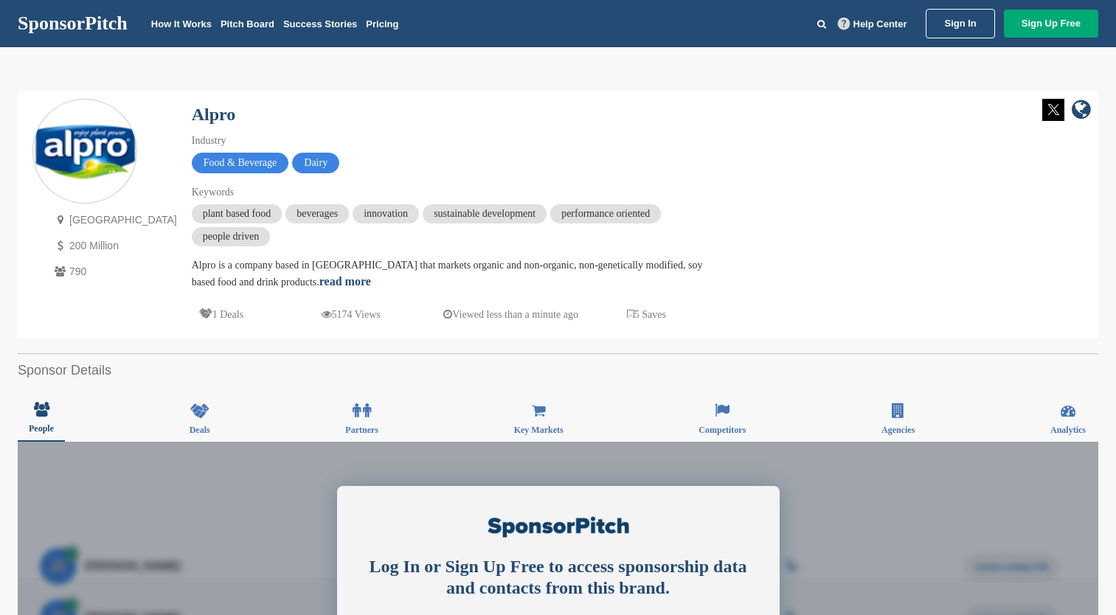 Image resolution: width=1116 pixels, height=615 pixels. What do you see at coordinates (214, 114) in the screenshot?
I see `a: Alpro` at bounding box center [214, 114].